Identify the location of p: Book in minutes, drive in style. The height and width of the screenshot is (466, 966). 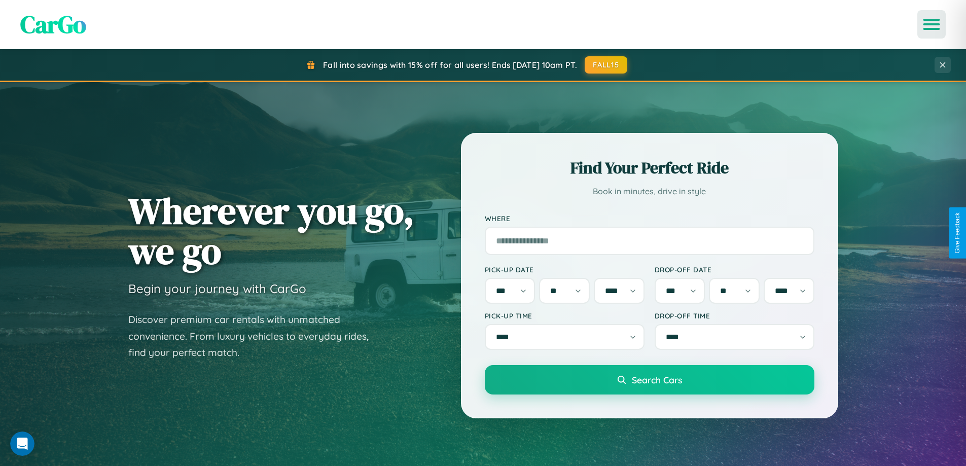
(650, 191).